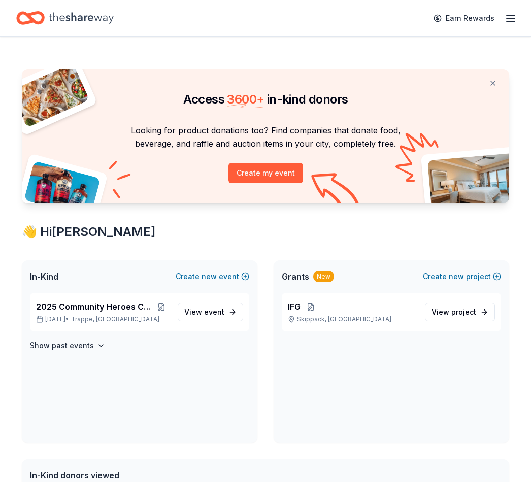  Describe the element at coordinates (265, 173) in the screenshot. I see `button: Create my event` at that location.